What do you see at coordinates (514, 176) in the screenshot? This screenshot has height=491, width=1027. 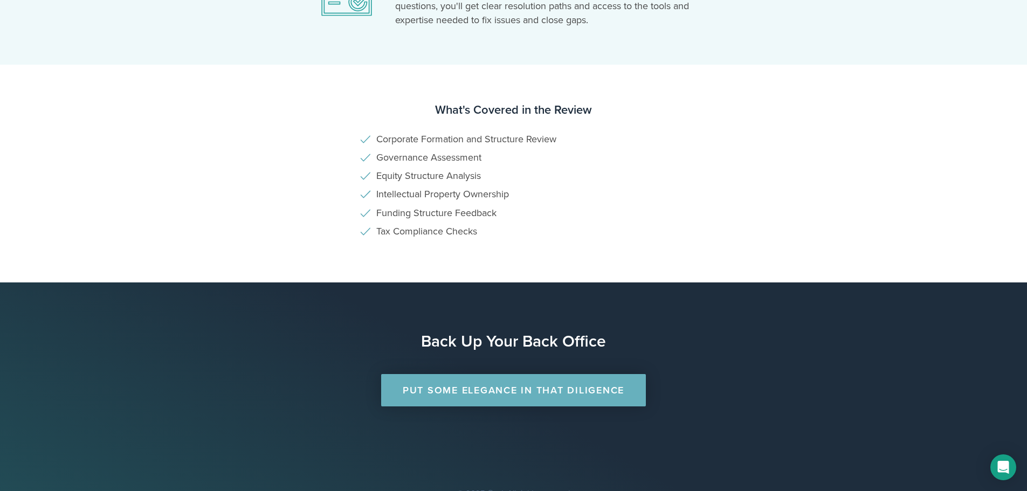 I see `li: Equity Structure Analysis` at bounding box center [514, 176].